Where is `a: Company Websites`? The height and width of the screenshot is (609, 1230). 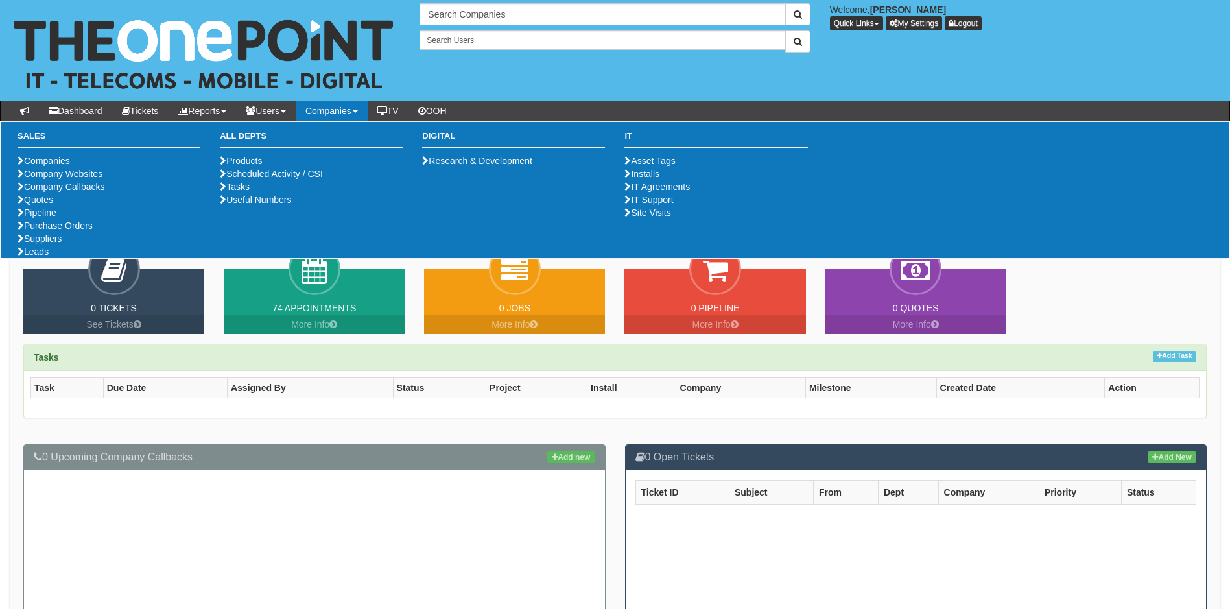
a: Company Websites is located at coordinates (60, 174).